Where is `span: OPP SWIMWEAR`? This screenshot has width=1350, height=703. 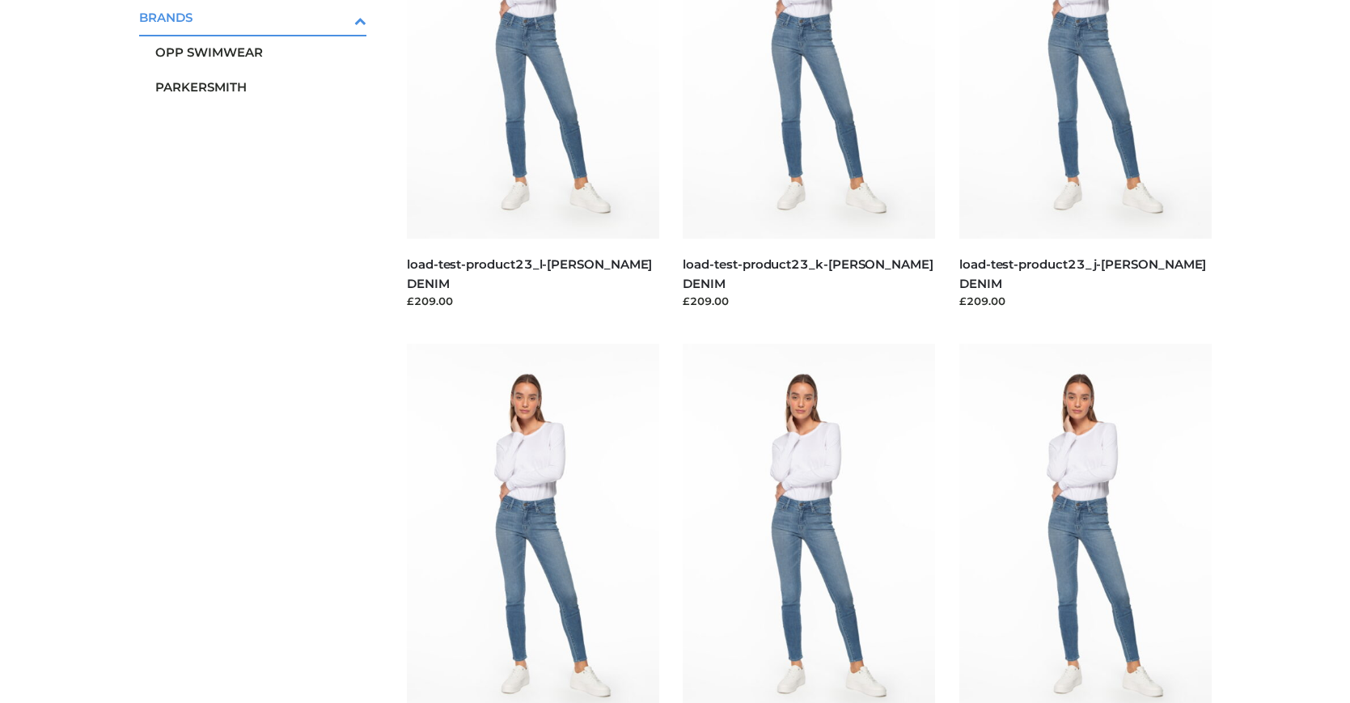 span: OPP SWIMWEAR is located at coordinates (261, 52).